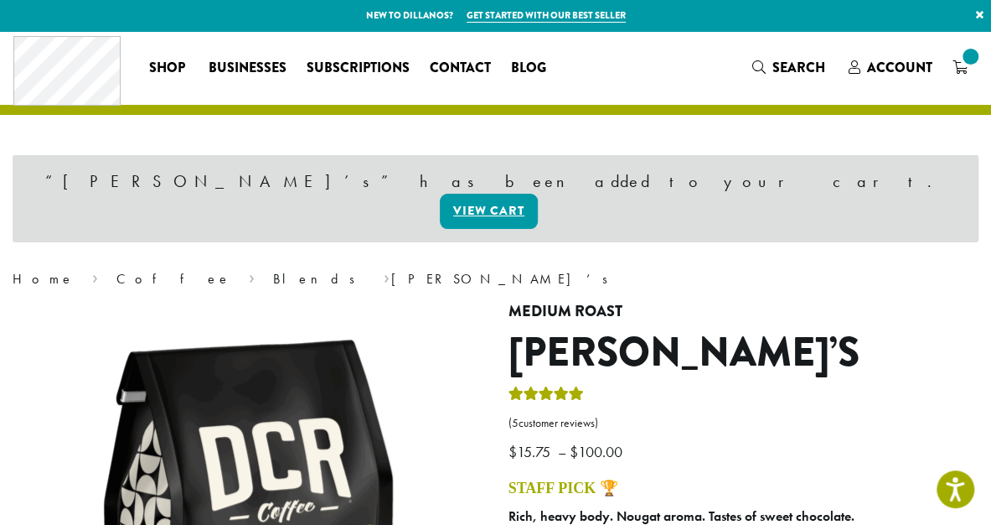 This screenshot has height=525, width=991. I want to click on span: Contact, so click(460, 68).